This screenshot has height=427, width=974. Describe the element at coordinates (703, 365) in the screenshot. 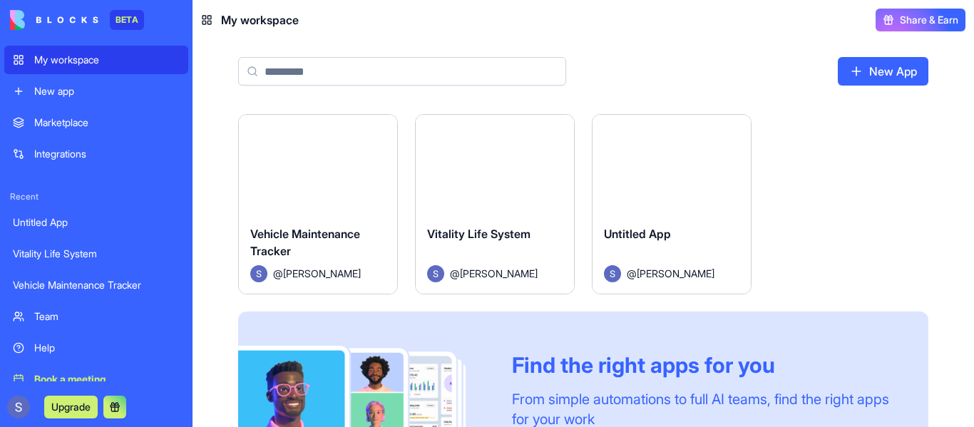

I see `div: Find the right apps for you` at that location.